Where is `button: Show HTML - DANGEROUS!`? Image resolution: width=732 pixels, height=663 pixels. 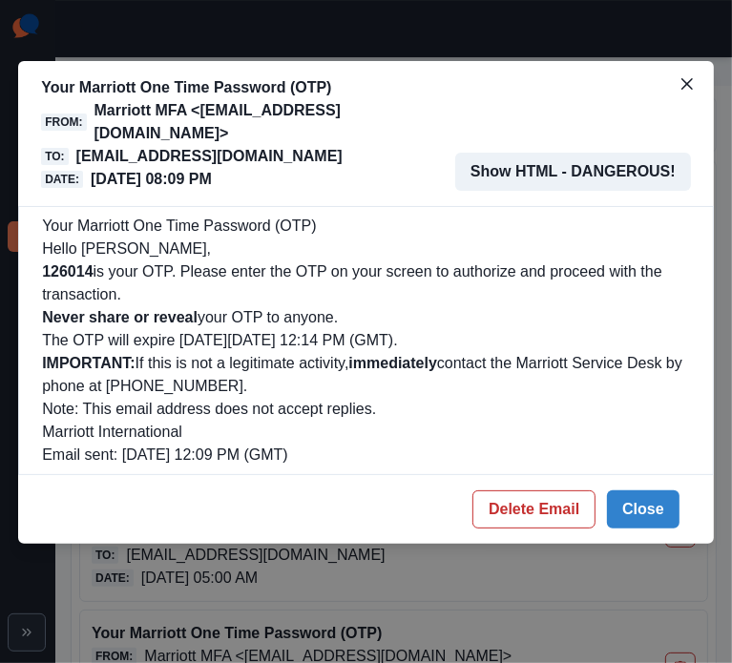
button: Show HTML - DANGEROUS! is located at coordinates (572, 172).